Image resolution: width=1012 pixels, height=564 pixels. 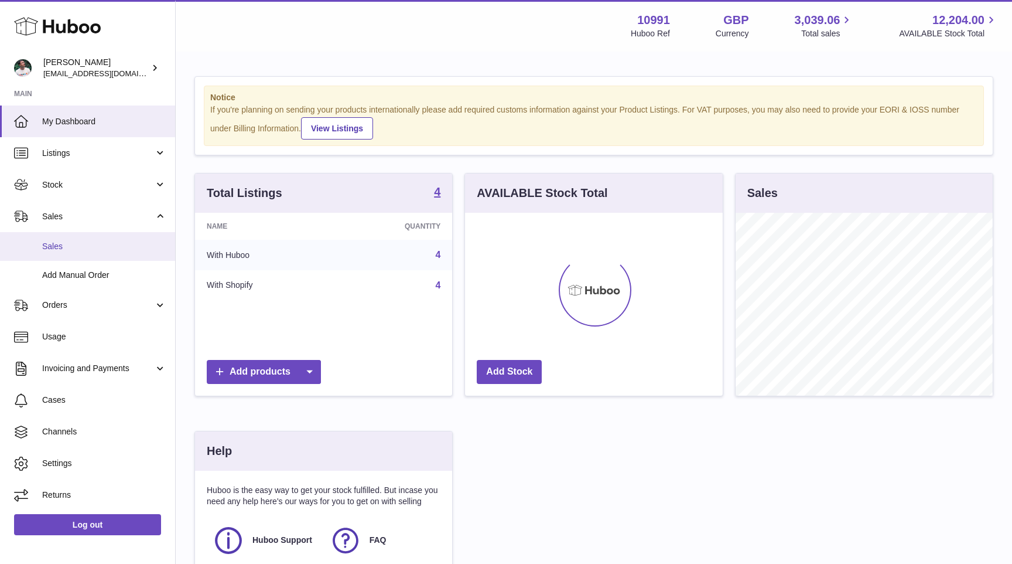 What do you see at coordinates (542, 193) in the screenshot?
I see `h3: AVAILABLE Stock Total` at bounding box center [542, 193].